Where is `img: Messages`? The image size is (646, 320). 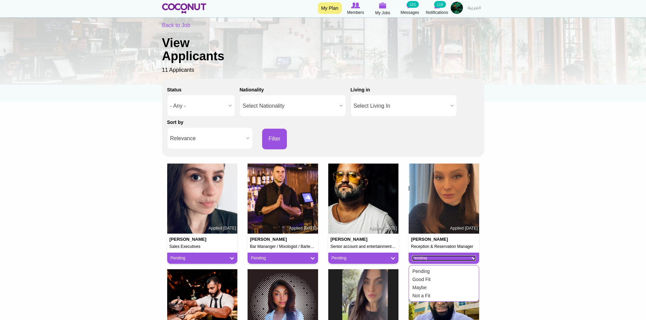 img: Messages is located at coordinates (410, 5).